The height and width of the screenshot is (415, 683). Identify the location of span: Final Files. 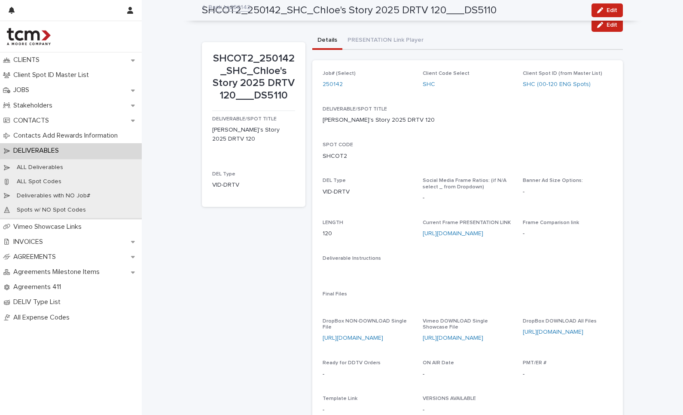
(335, 294).